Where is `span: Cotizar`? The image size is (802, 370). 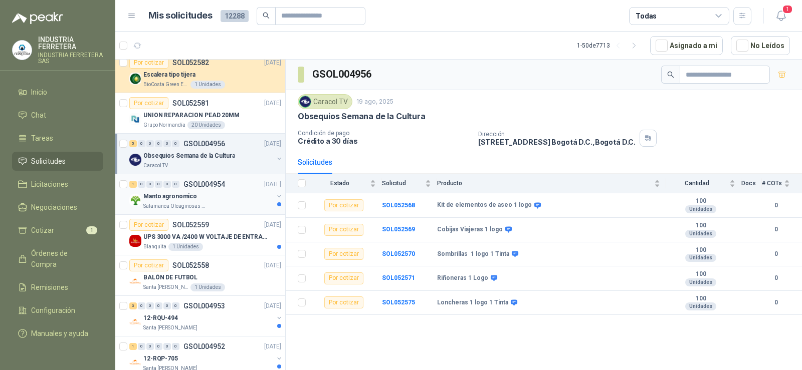 span: Cotizar is located at coordinates (43, 231).